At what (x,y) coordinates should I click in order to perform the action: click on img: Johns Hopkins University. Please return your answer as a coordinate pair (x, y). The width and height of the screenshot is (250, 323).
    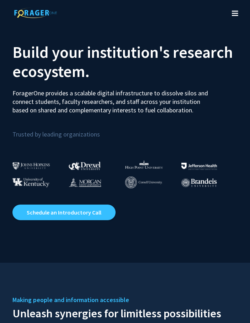
    Looking at the image, I should click on (31, 166).